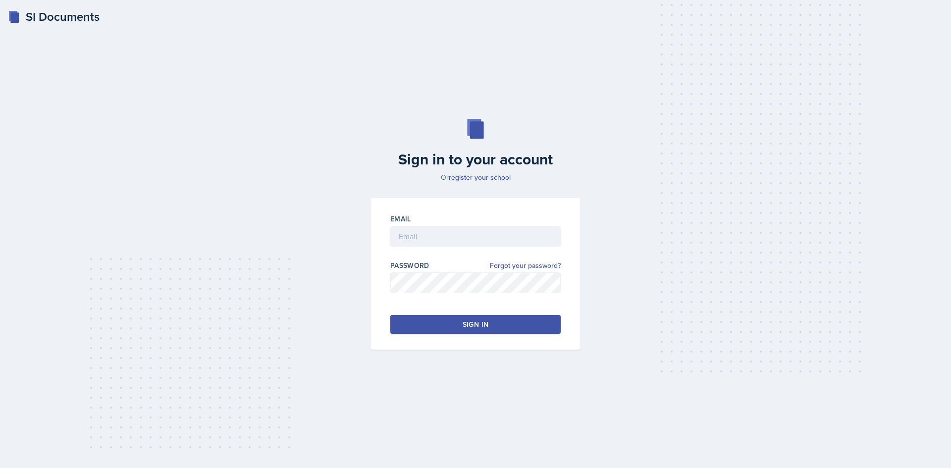 The image size is (951, 468). I want to click on label: Email, so click(401, 219).